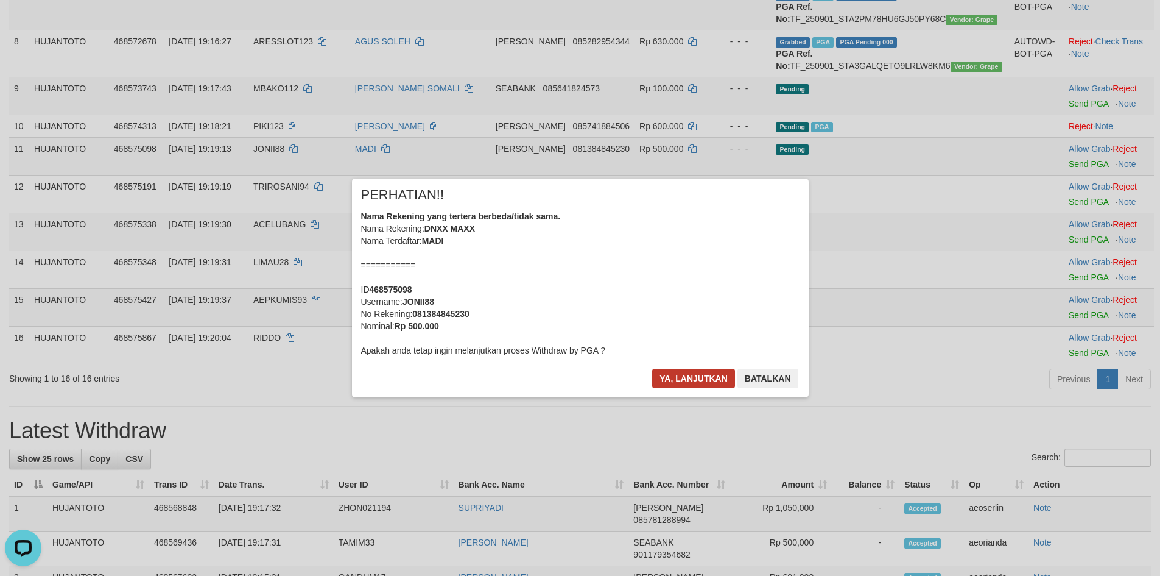 The width and height of the screenshot is (1160, 576). What do you see at coordinates (694, 378) in the screenshot?
I see `button: Ya, lanjutkan` at bounding box center [694, 378].